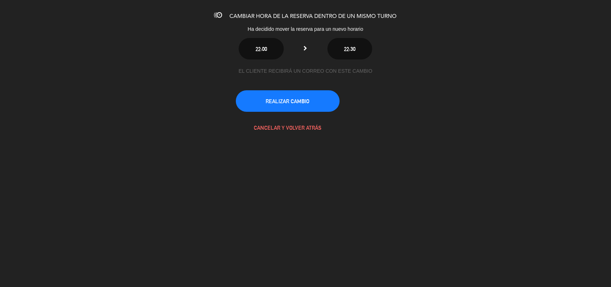  I want to click on button: 22:00, so click(261, 49).